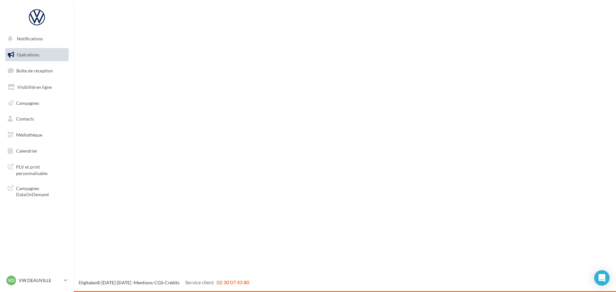  What do you see at coordinates (41, 191) in the screenshot?
I see `span: Campagnes DataOnDemand` at bounding box center [41, 191].